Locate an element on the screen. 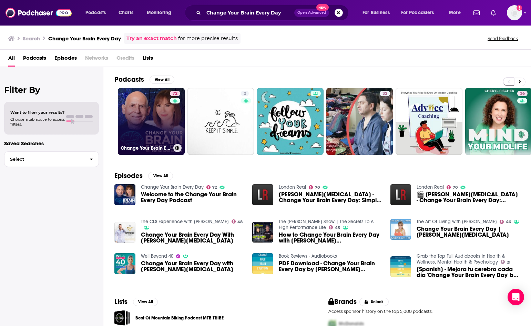 The width and height of the screenshot is (531, 326). a: Grab the Top Full Audiobooks in Health & Wellness, Mental Health & Psychology is located at coordinates (461, 259).